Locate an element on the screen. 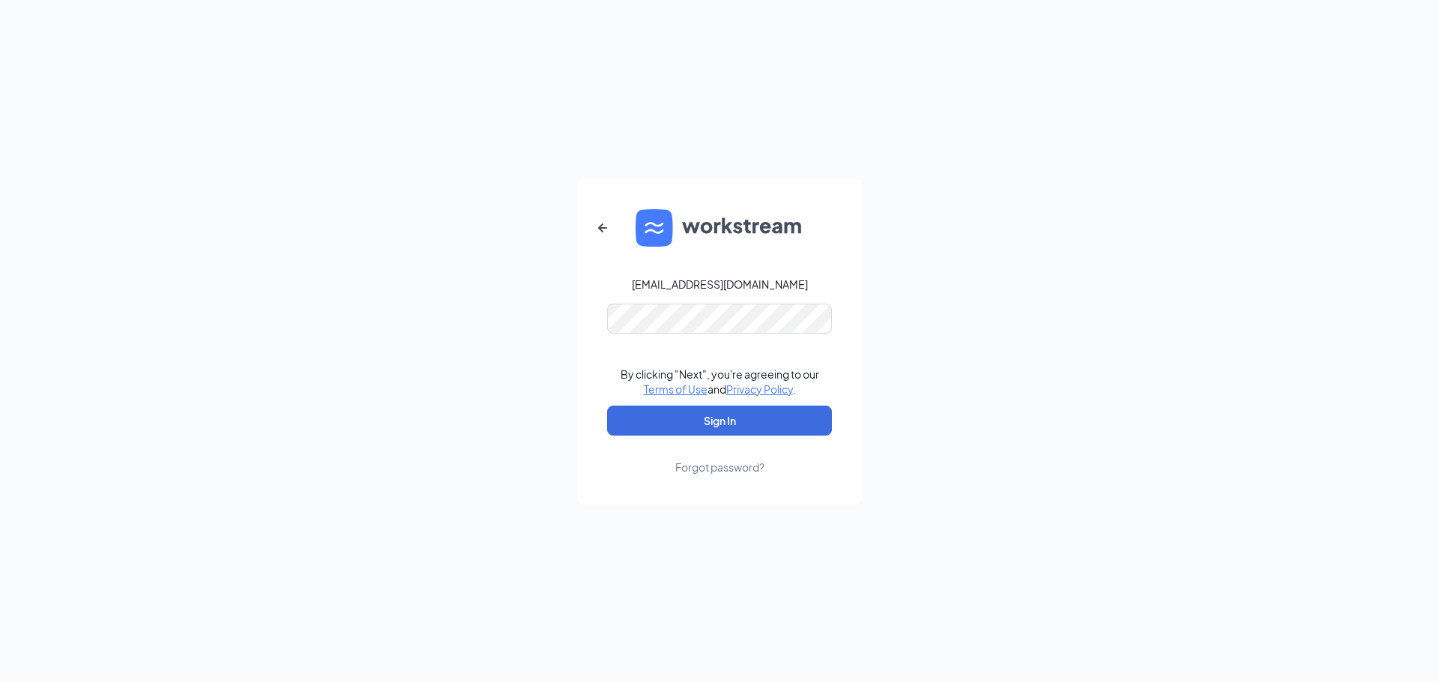  div: Forgot password? is located at coordinates (720, 467).